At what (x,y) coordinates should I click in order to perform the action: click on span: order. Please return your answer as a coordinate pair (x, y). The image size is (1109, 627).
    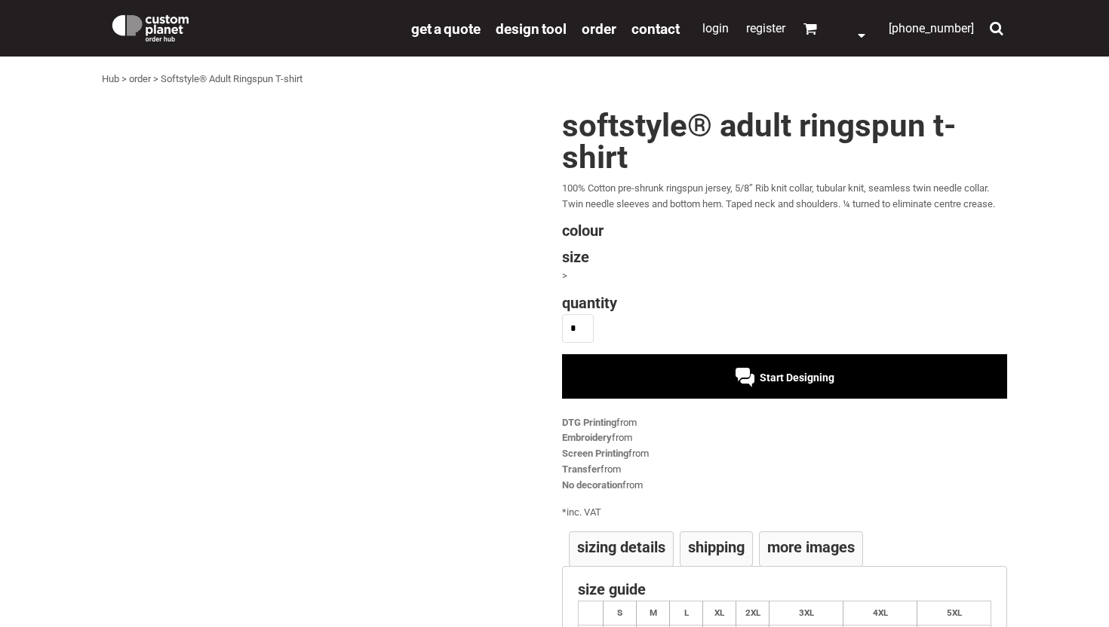
    Looking at the image, I should click on (599, 29).